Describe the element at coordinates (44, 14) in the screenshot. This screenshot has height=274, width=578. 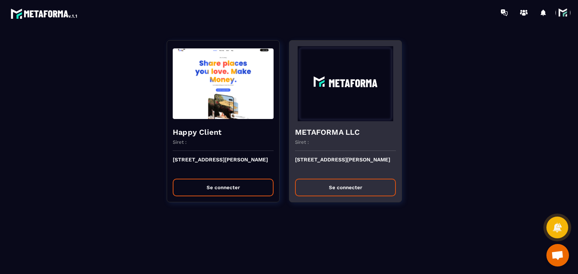
I see `img: logo` at that location.